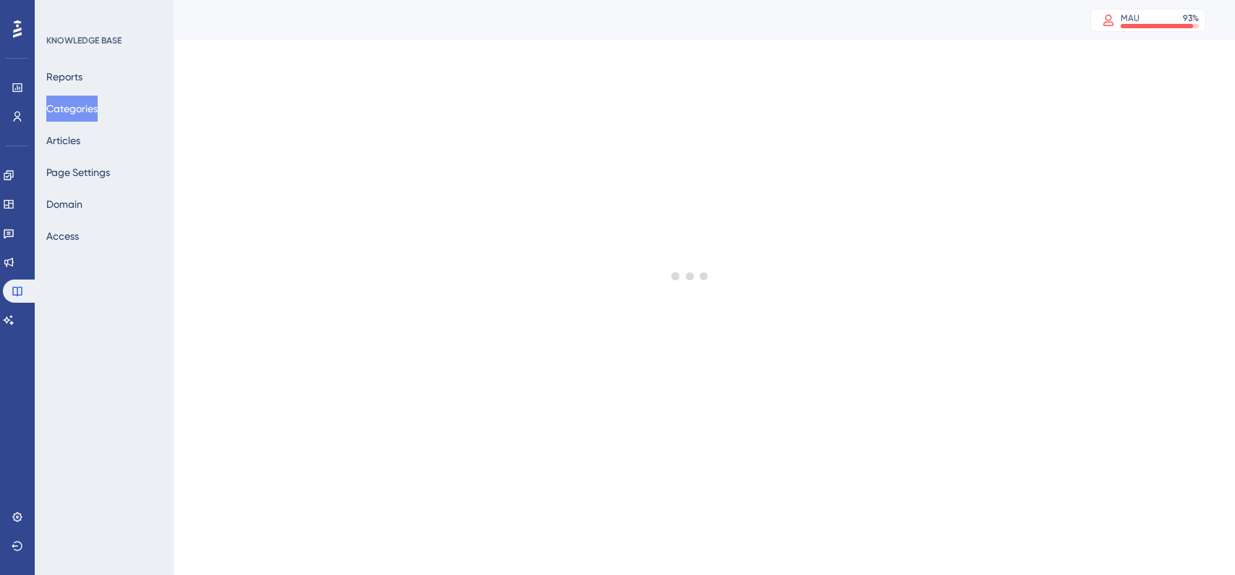 The image size is (1235, 575). What do you see at coordinates (62, 236) in the screenshot?
I see `button: Access` at bounding box center [62, 236].